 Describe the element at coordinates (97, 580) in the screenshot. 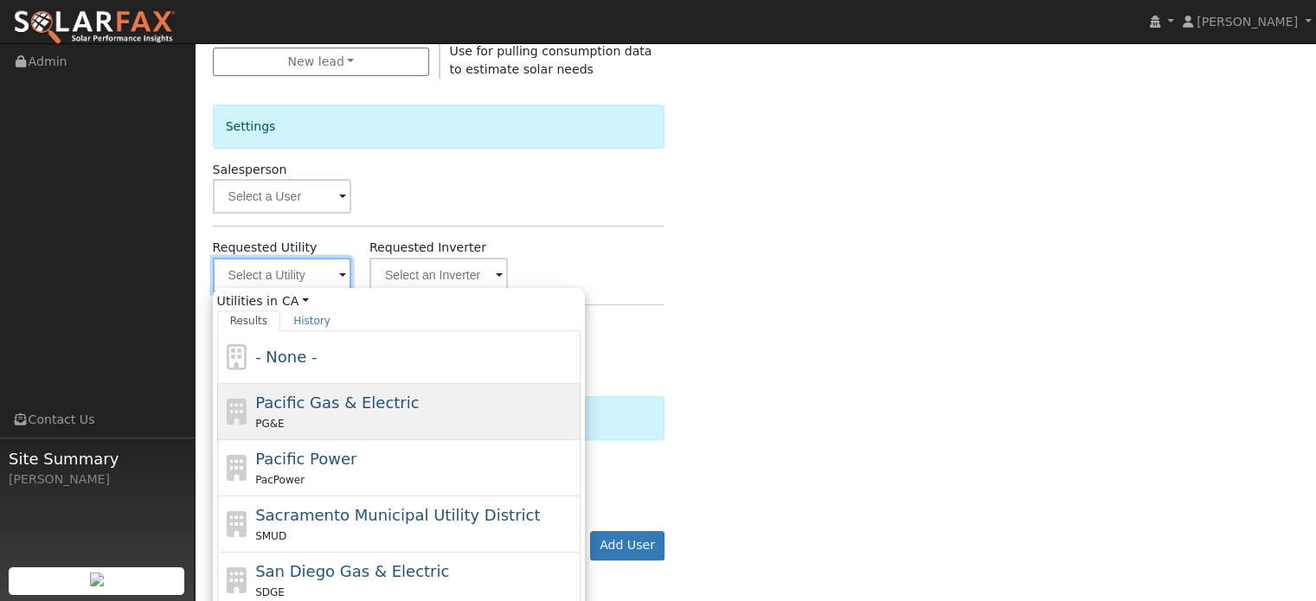

I see `img: retrieve` at that location.